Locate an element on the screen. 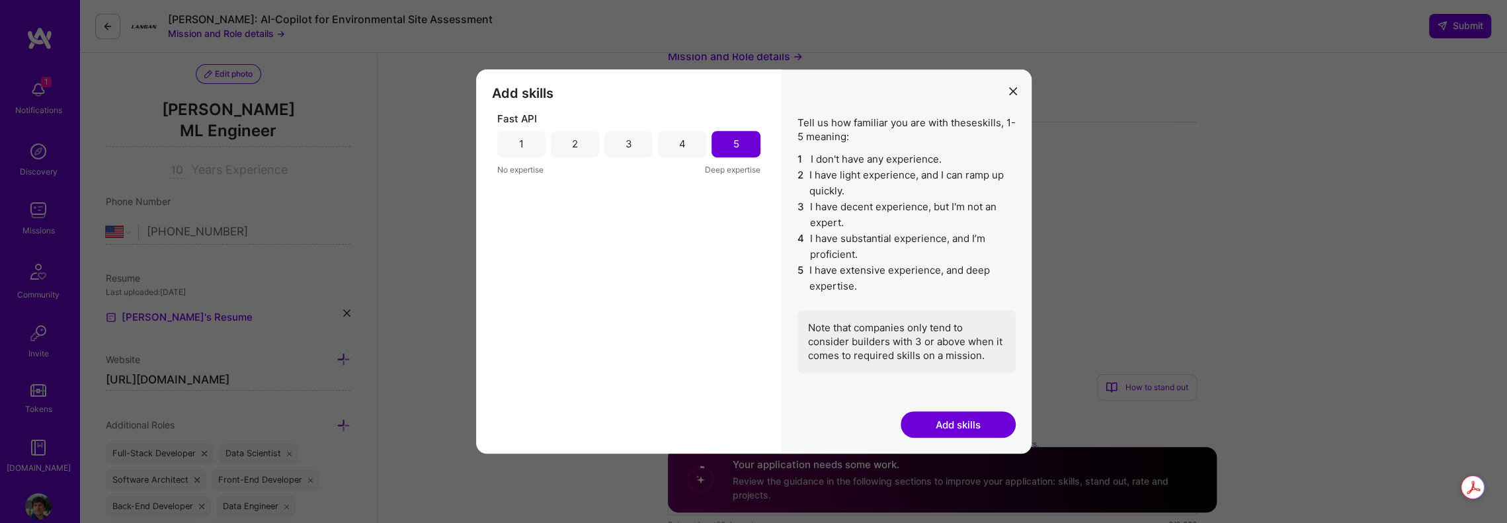  span: 5 is located at coordinates (801, 278).